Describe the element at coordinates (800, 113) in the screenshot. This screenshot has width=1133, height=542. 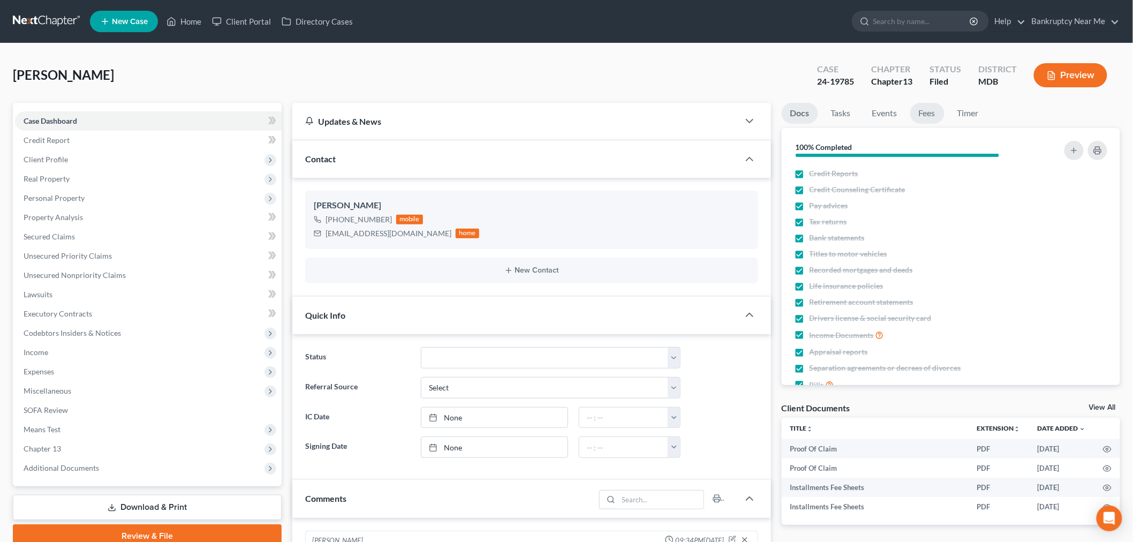
I see `a: Docs` at that location.